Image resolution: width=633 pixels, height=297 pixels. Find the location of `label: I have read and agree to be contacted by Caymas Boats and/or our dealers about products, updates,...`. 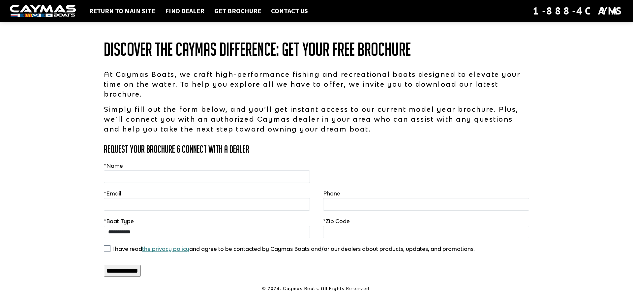

label: I have read and agree to be contacted by Caymas Boats and/or our dealers about products, updates,... is located at coordinates (293, 249).